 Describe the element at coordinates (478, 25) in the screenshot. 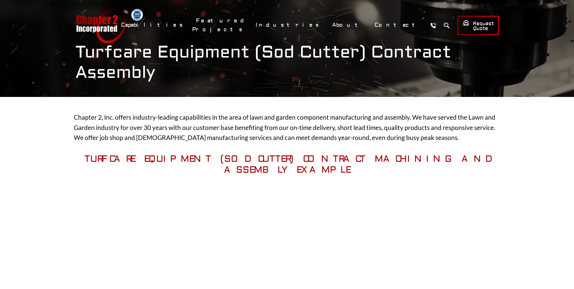

I see `a: Request Quote` at that location.